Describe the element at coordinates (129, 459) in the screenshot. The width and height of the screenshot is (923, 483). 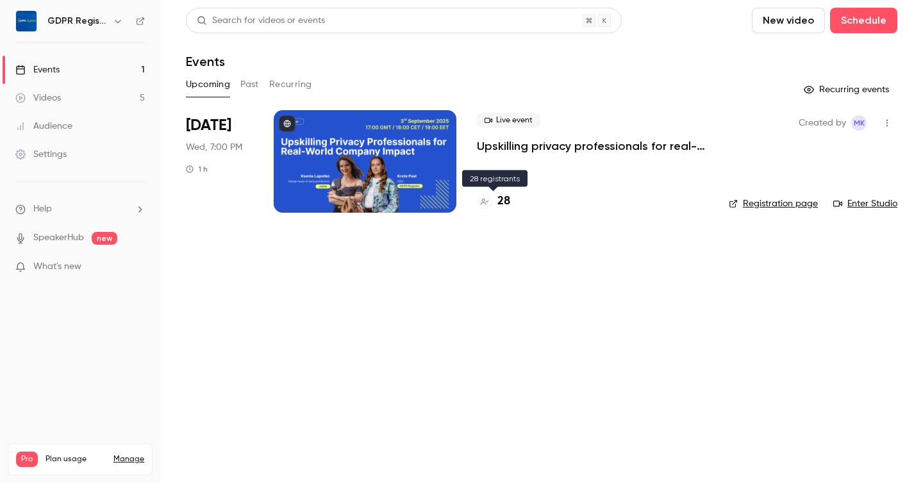
I see `a: Manage` at that location.